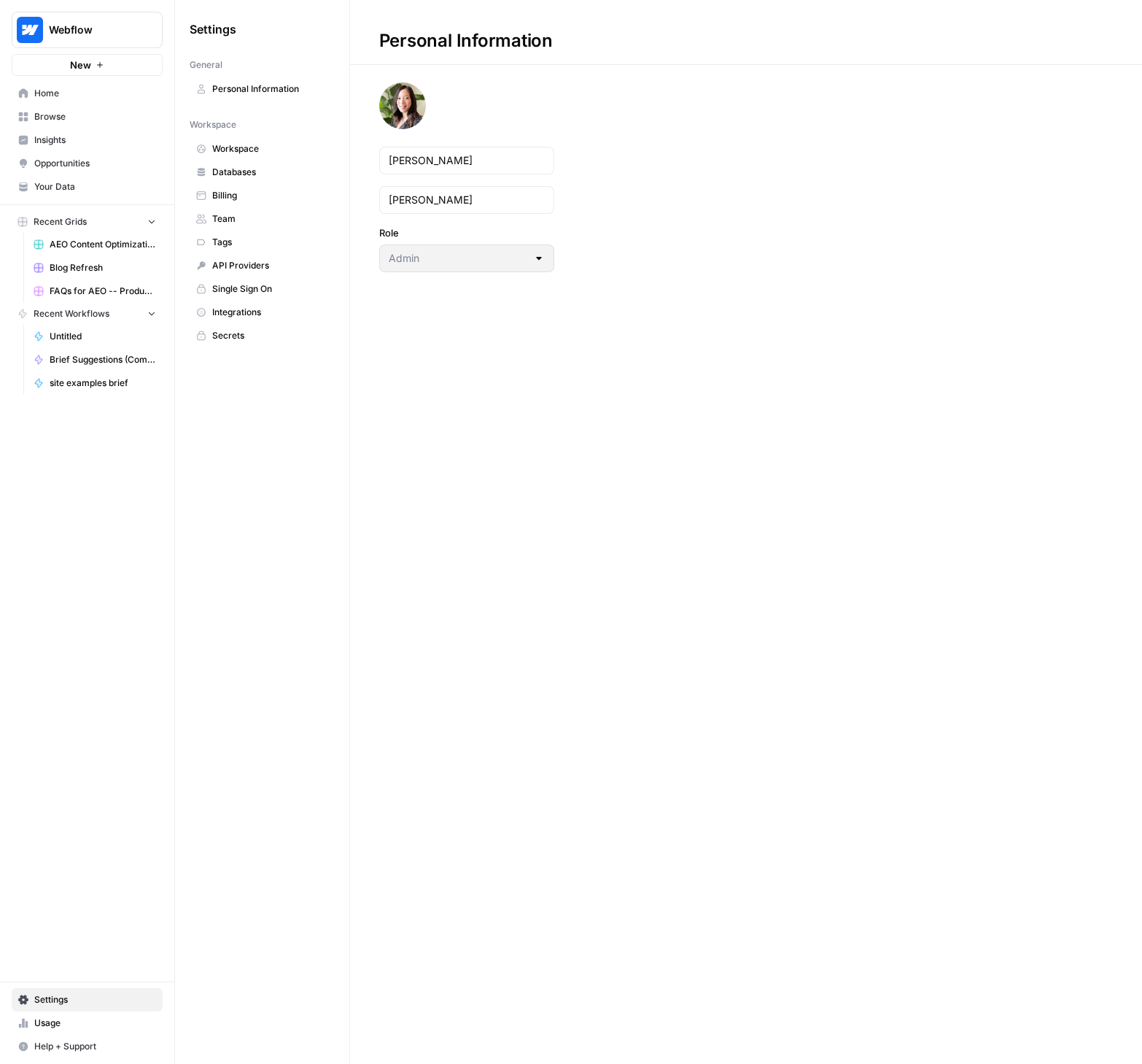  What do you see at coordinates (95, 164) in the screenshot?
I see `span: Opportunities` at bounding box center [95, 164].